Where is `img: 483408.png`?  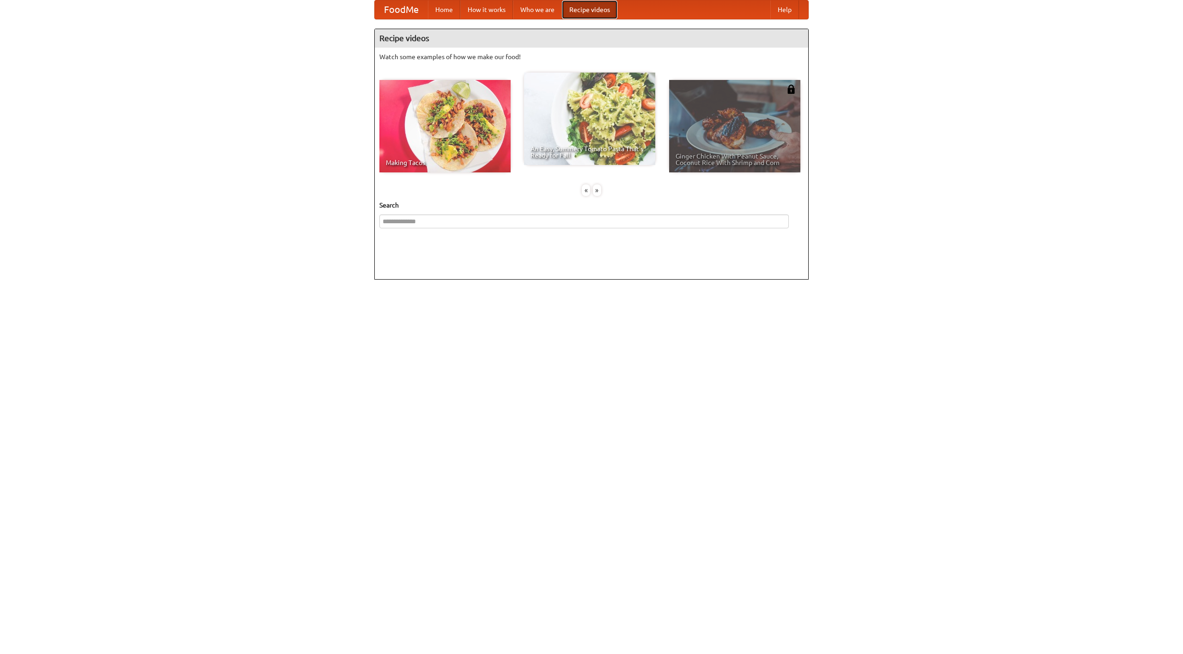
img: 483408.png is located at coordinates (791, 89).